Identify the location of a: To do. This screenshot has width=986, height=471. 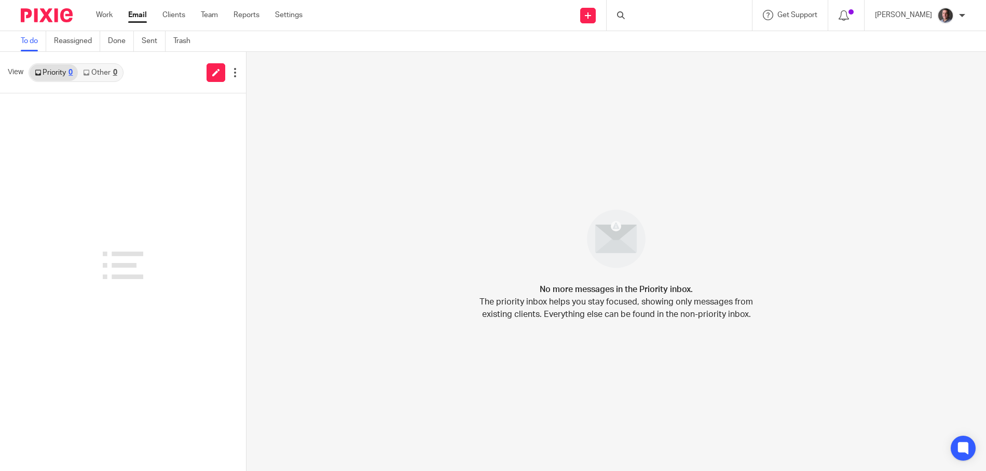
(33, 41).